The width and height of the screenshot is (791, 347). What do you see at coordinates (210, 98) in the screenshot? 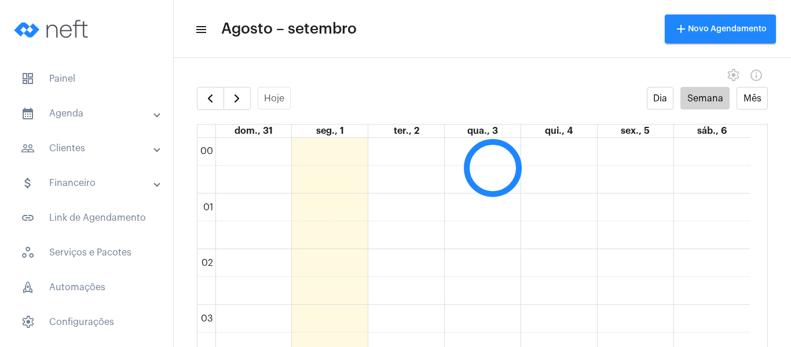
I see `button: Semana Anterior` at bounding box center [210, 98].